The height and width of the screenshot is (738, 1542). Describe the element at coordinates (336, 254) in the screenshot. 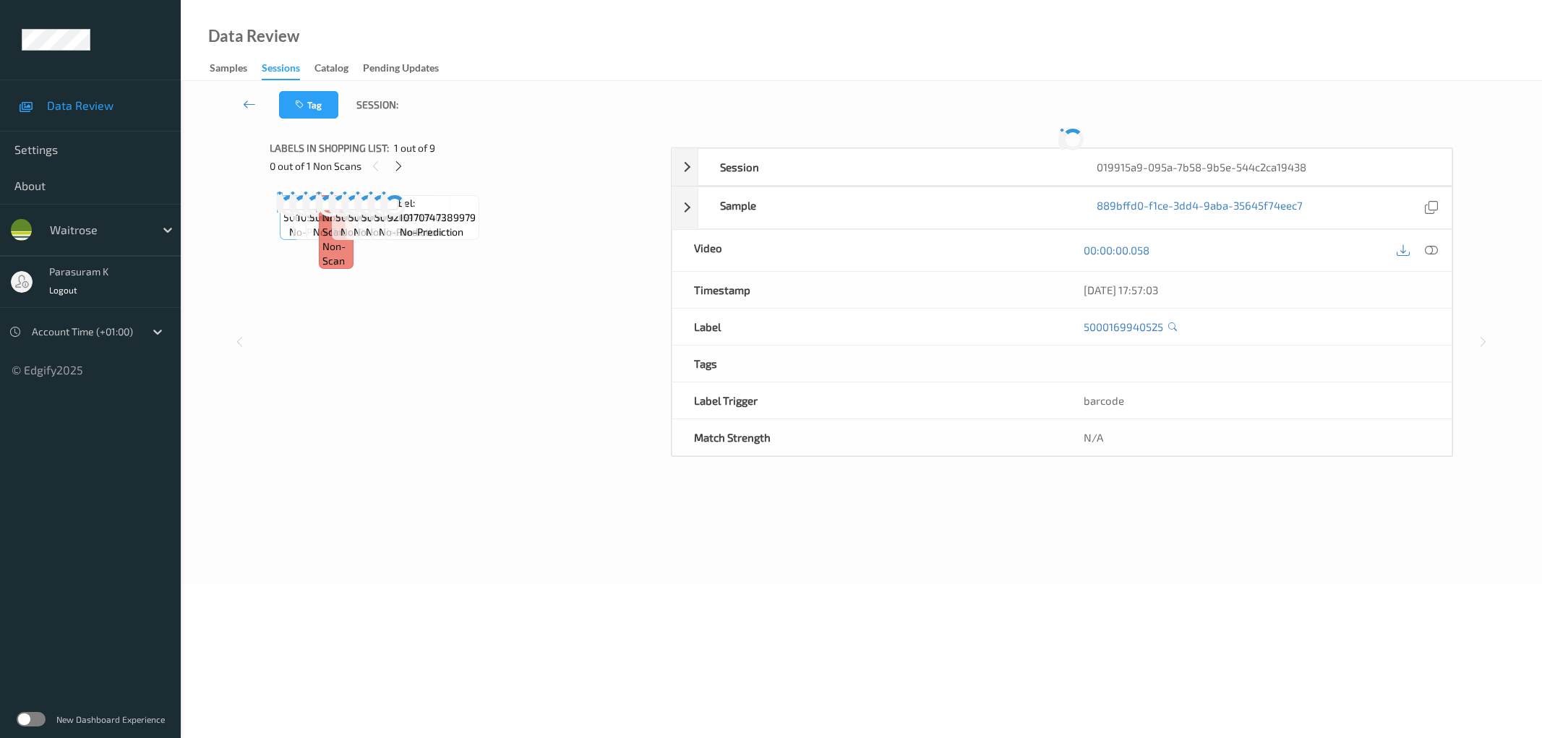

I see `span: non-scan` at that location.